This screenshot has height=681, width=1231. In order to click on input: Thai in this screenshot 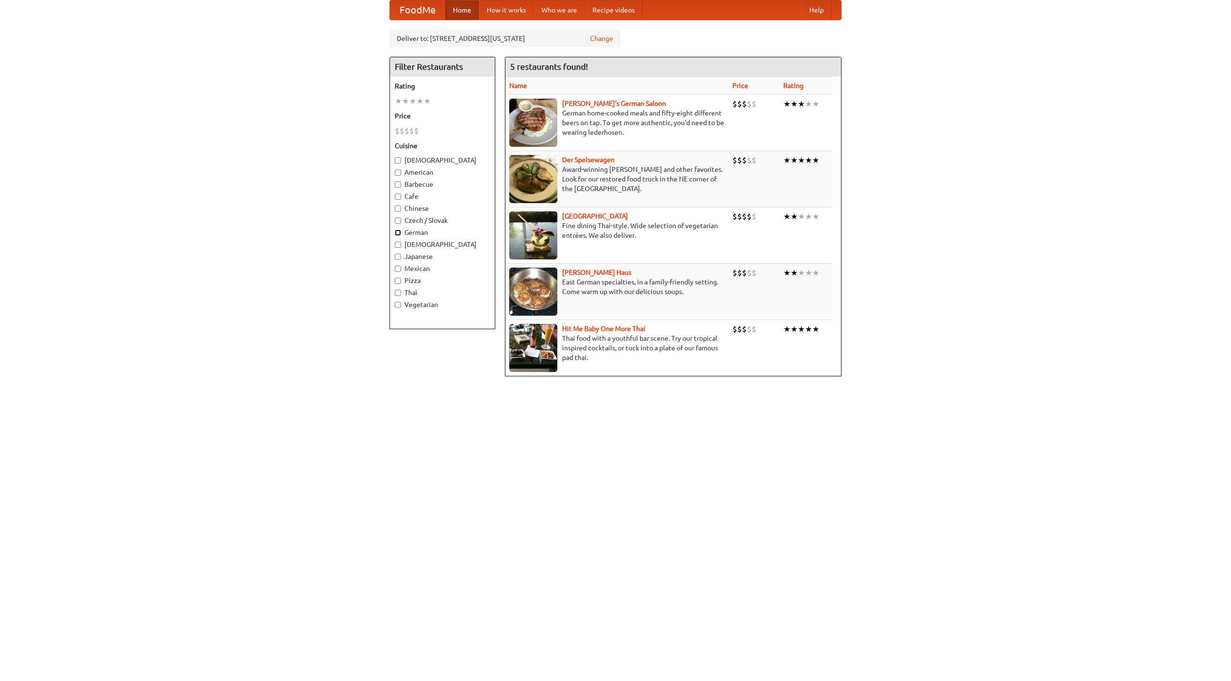, I will do `click(398, 292)`.